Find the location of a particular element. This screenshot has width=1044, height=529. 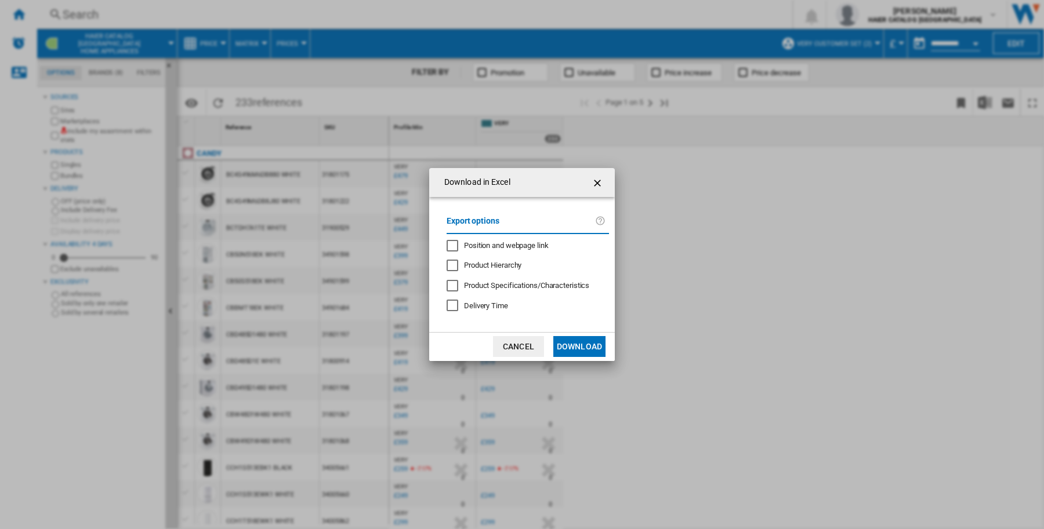

button: Cancel is located at coordinates (518, 347).